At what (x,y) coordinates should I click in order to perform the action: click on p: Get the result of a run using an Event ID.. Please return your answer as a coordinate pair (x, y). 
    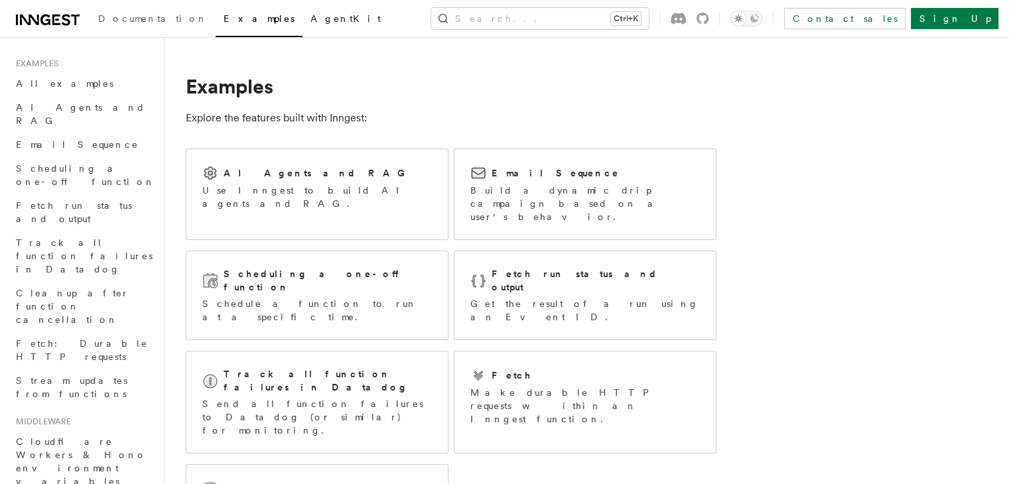
    Looking at the image, I should click on (585, 310).